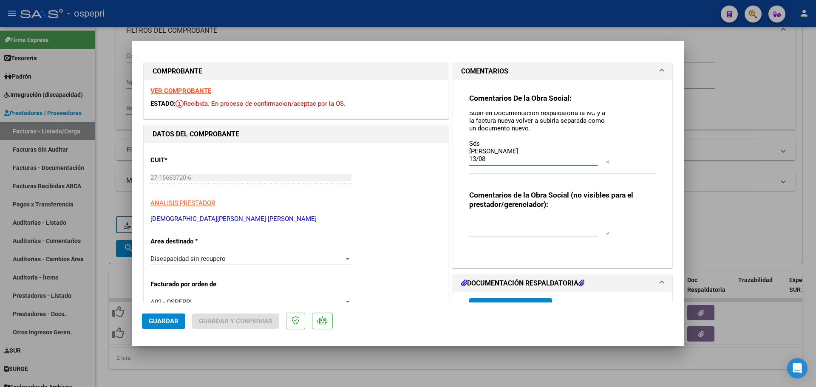 Image resolution: width=816 pixels, height=387 pixels. What do you see at coordinates (164, 321) in the screenshot?
I see `button: Guardar` at bounding box center [164, 321].